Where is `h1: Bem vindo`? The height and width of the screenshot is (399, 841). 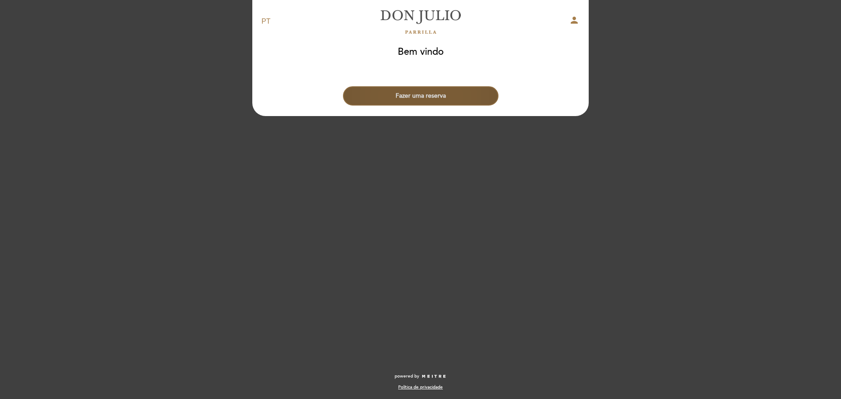
h1: Bem vindo is located at coordinates (420, 52).